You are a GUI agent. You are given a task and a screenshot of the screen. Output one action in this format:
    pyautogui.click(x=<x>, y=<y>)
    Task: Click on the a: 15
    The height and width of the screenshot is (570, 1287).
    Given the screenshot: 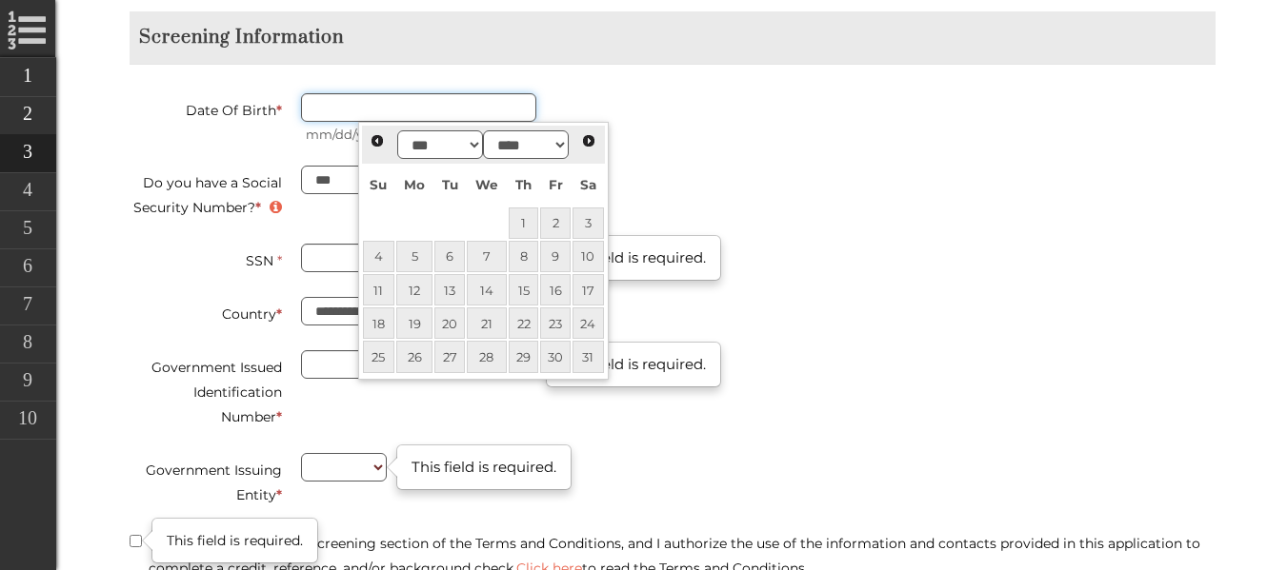 What is the action you would take?
    pyautogui.click(x=524, y=290)
    